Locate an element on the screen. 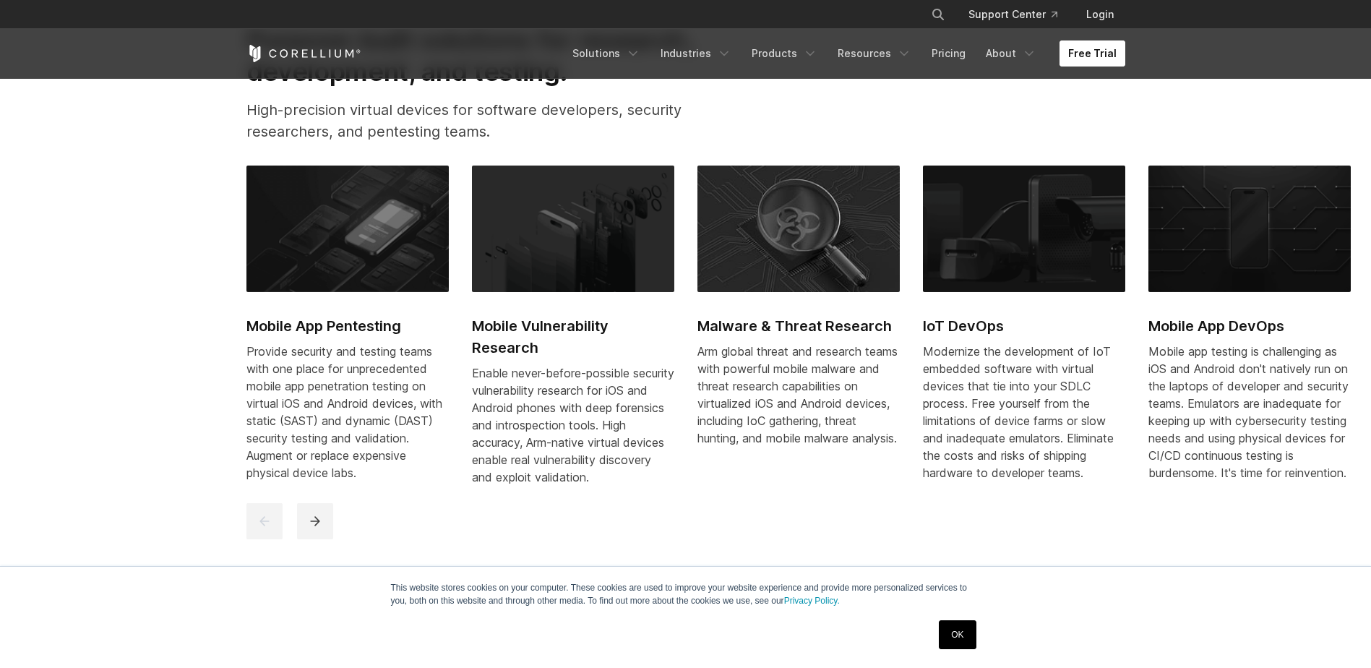  img: Mobile App DevOps is located at coordinates (1250, 228).